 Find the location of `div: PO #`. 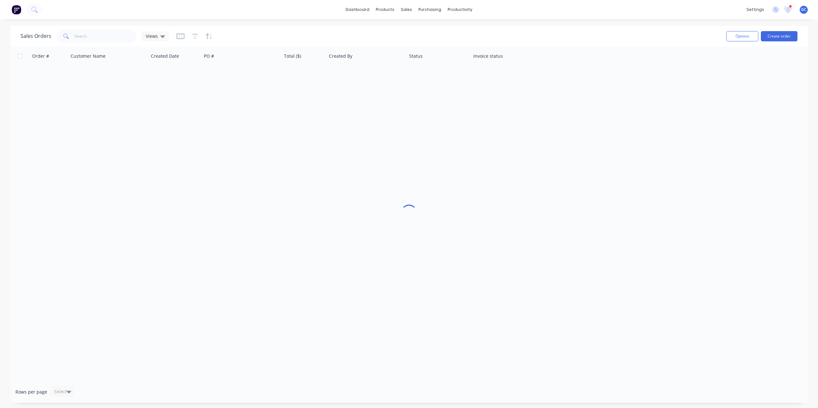

div: PO # is located at coordinates (209, 56).